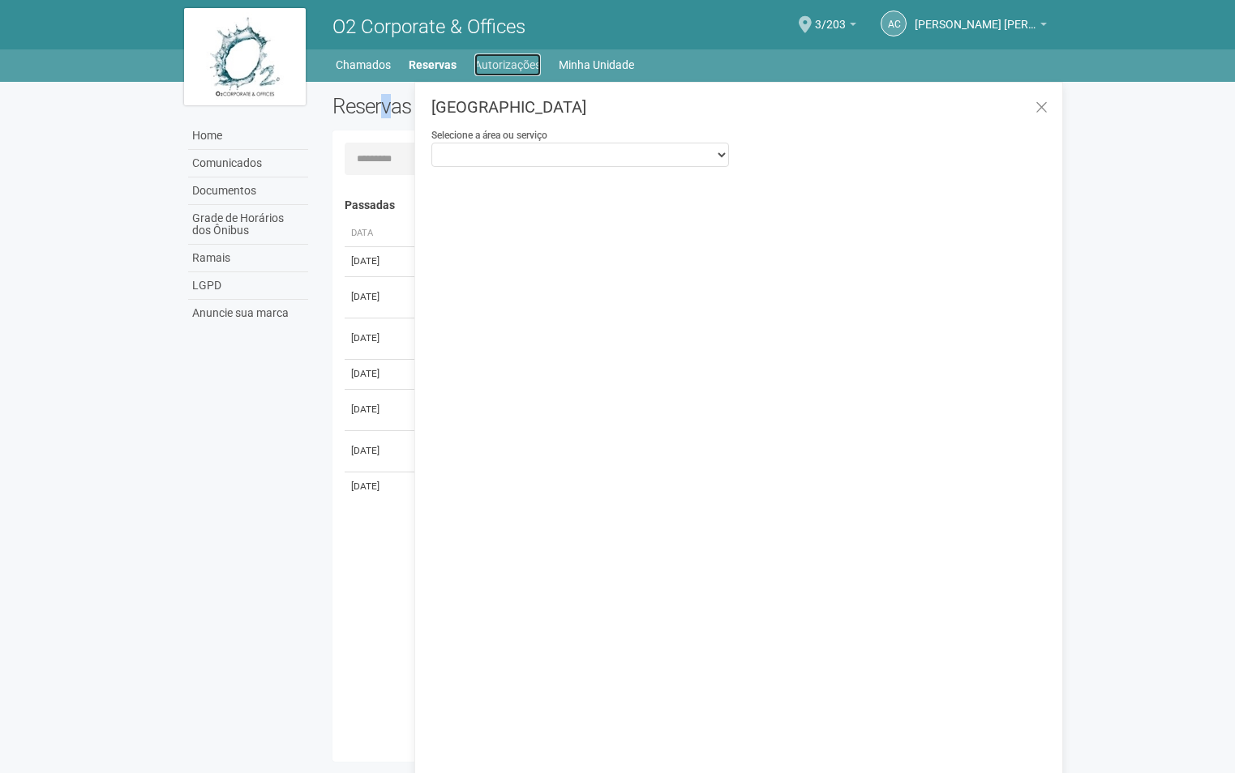 This screenshot has height=773, width=1235. I want to click on td: Área Coffee Break (Pré-Função) Bloco 2, so click(643, 409).